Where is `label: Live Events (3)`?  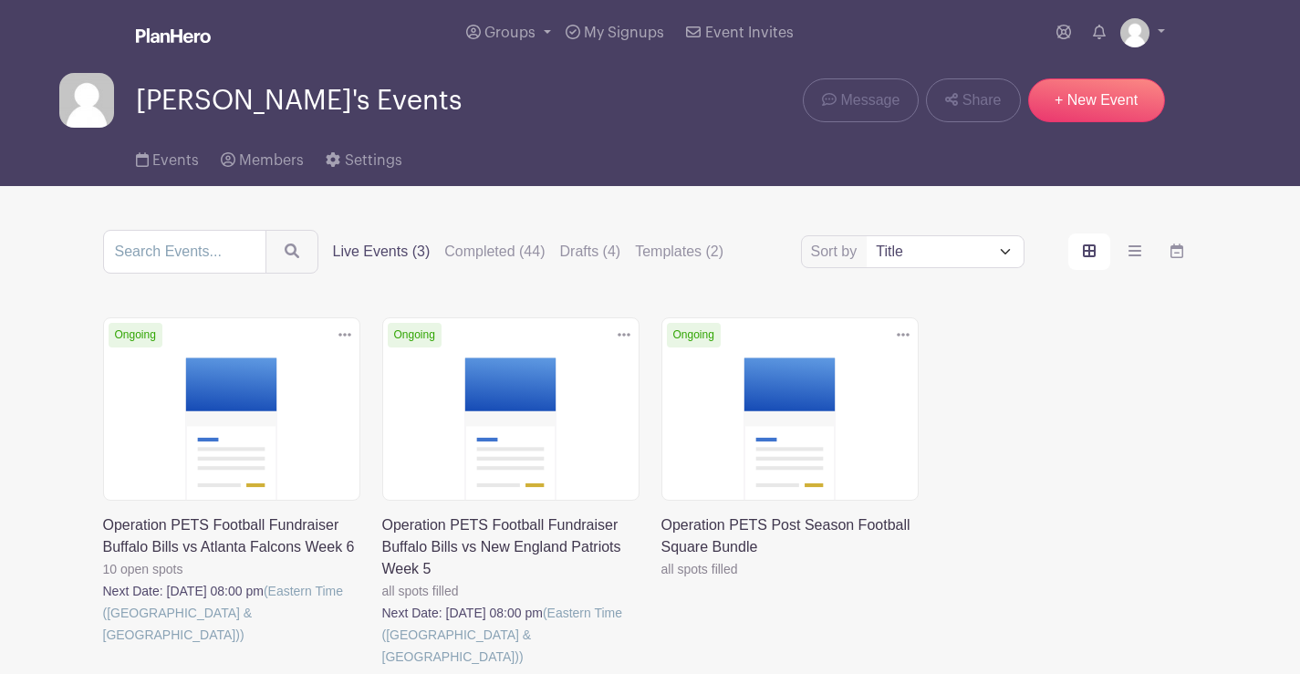
label: Live Events (3) is located at coordinates (381, 252).